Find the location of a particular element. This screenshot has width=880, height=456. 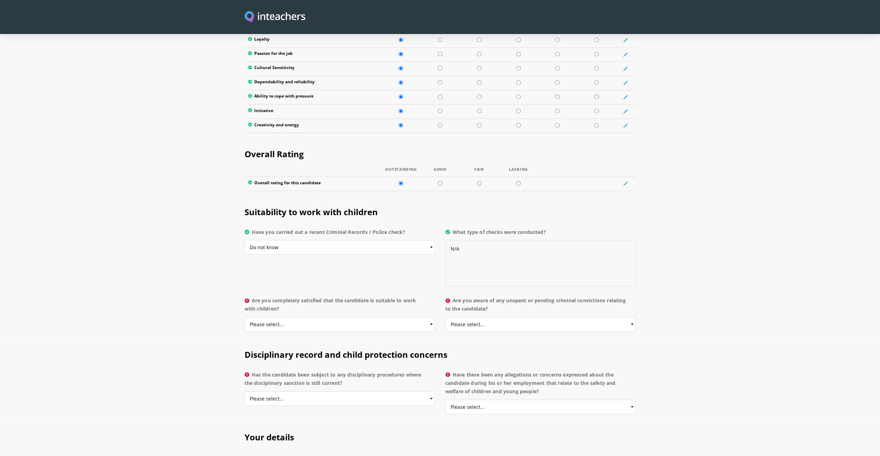

label: Creativity and energy is located at coordinates (313, 126).